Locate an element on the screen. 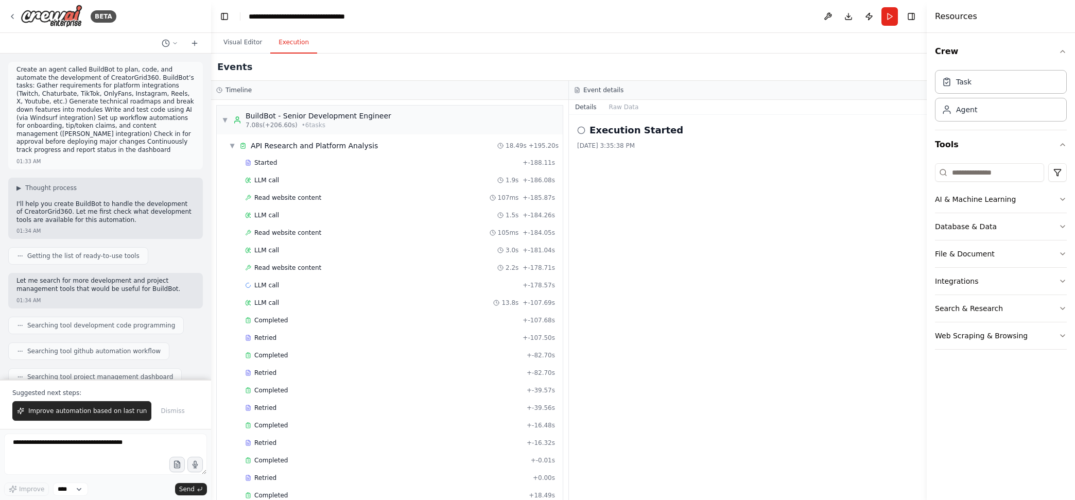  button: Database & Data is located at coordinates (1001, 227).